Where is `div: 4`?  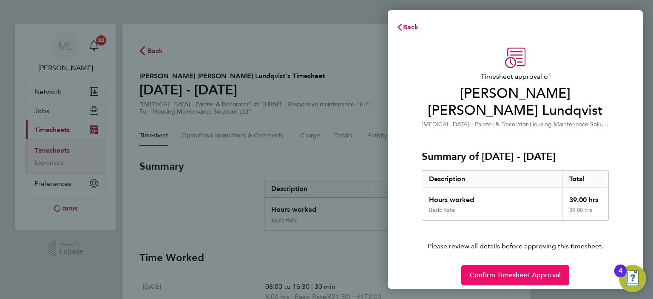 div: 4 is located at coordinates (620, 276).